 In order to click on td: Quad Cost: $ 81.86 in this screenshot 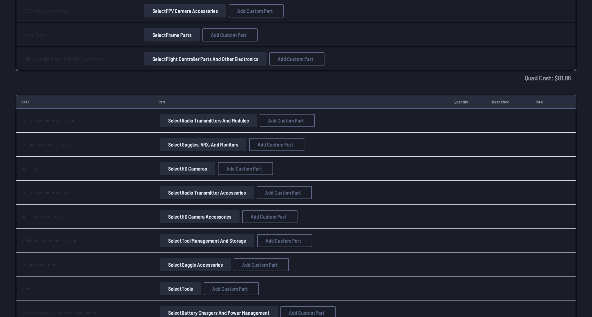, I will do `click(296, 78)`.